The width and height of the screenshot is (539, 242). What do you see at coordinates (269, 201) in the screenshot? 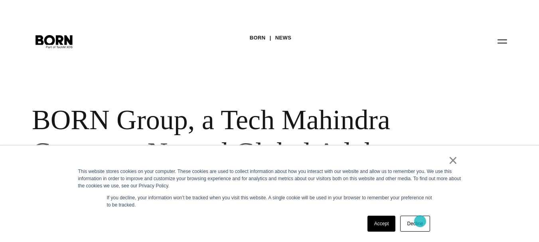
I see `p: If you decline, your information won’t be tracked when you visit this website. A single cookie wi...` at bounding box center [269, 201].